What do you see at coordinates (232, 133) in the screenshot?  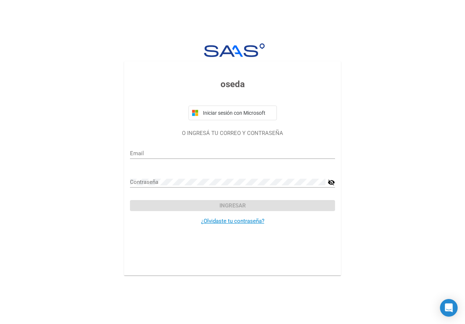 I see `p: O INGRESÁ TU CORREO Y CONTRASEÑA` at bounding box center [232, 133].